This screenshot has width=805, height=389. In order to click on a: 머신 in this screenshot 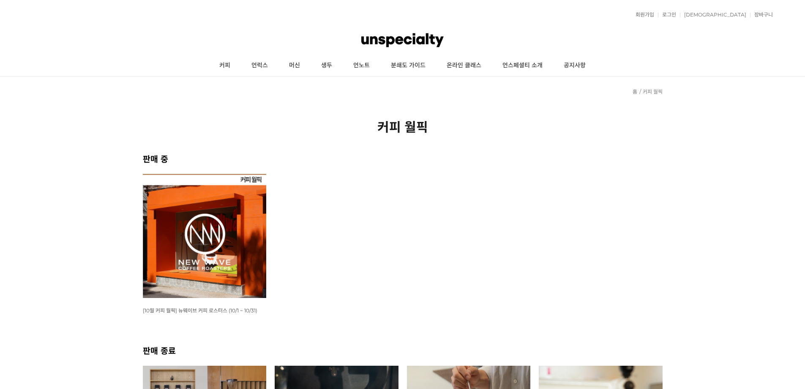, I will do `click(295, 66)`.